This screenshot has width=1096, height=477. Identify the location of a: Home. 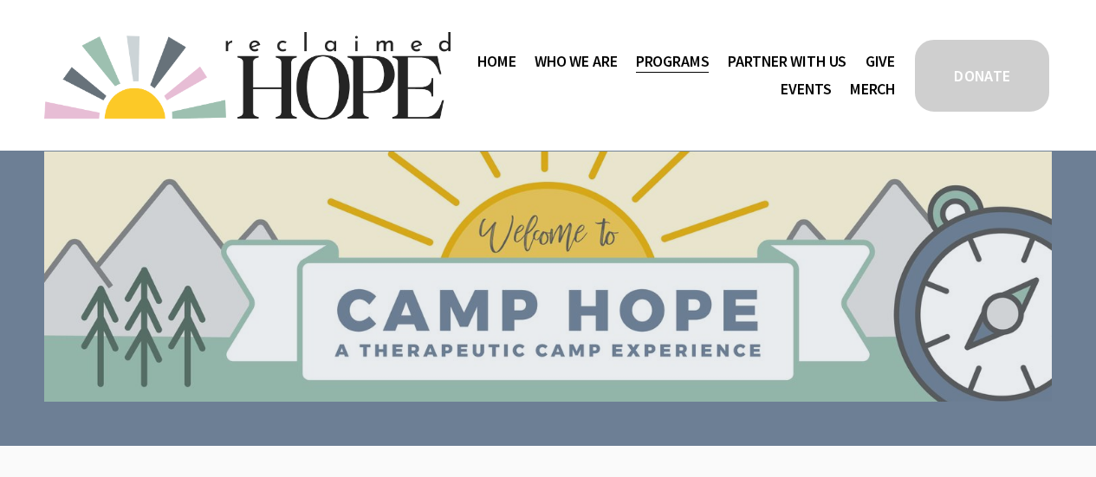
(496, 62).